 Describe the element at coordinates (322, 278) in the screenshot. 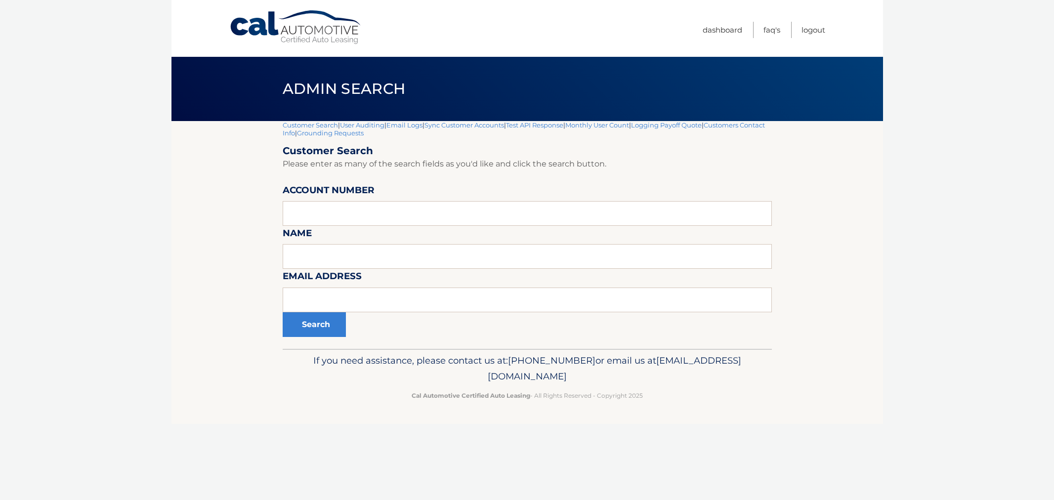

I see `label: Email Address` at that location.